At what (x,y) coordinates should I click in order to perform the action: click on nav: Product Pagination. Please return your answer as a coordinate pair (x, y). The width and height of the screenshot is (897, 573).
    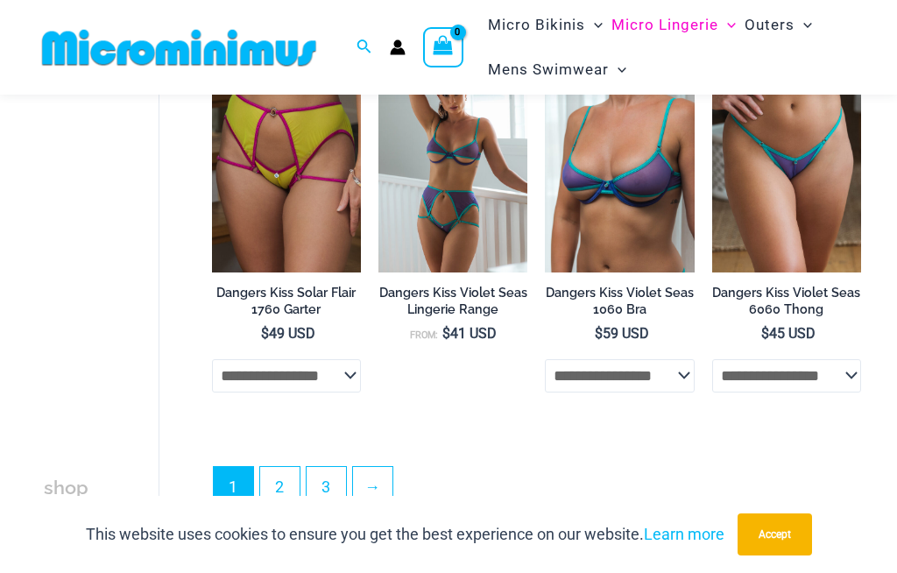
    Looking at the image, I should click on (536, 491).